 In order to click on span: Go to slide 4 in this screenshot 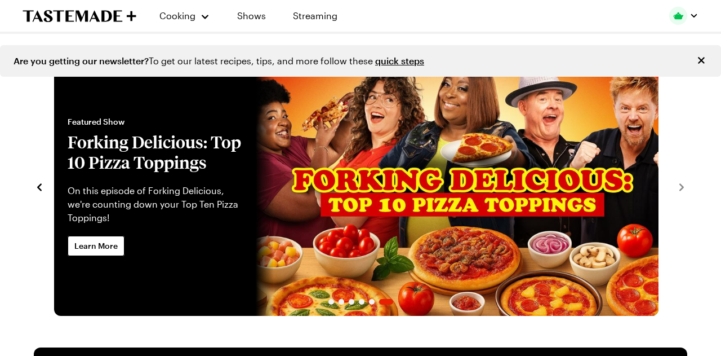, I will do `click(362, 301)`.